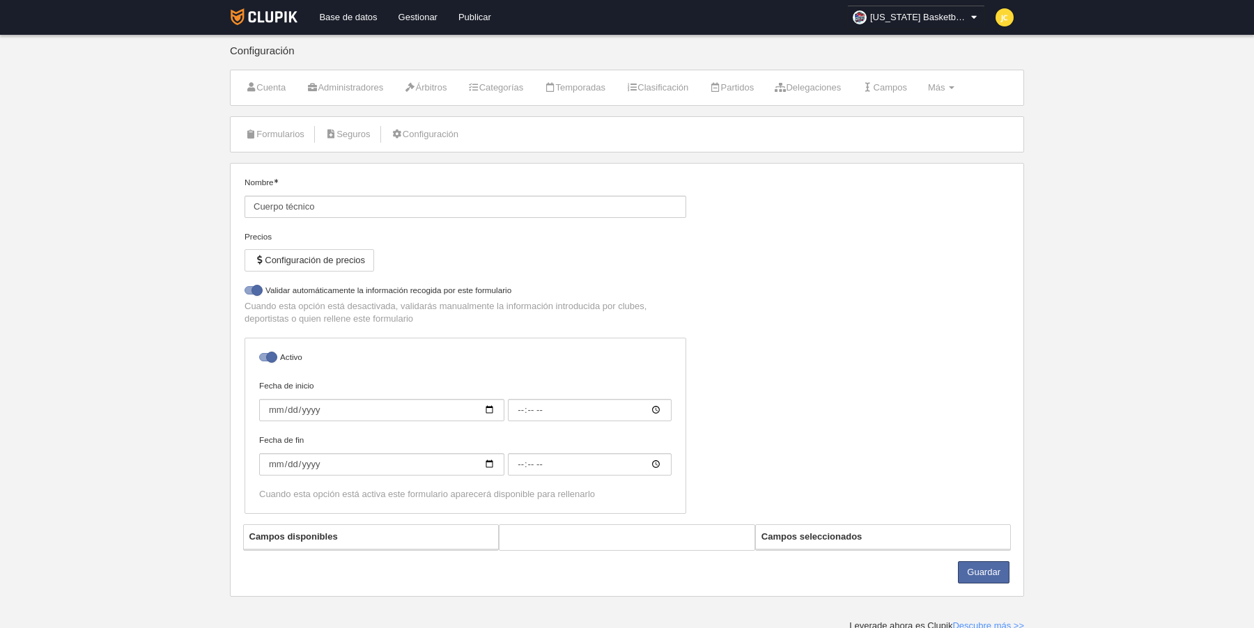  What do you see at coordinates (575, 88) in the screenshot?
I see `a: Temporadas` at bounding box center [575, 88].